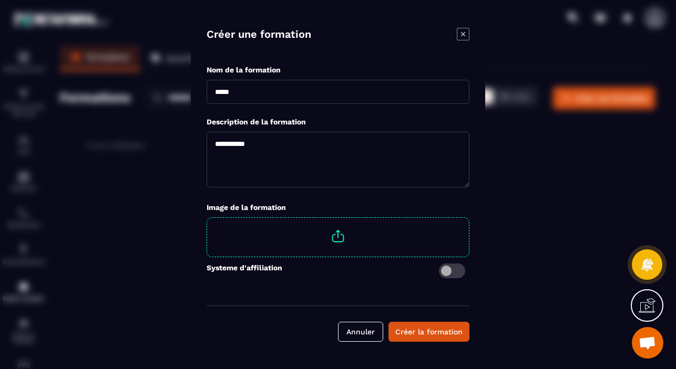 The width and height of the screenshot is (676, 369). Describe the element at coordinates (256, 122) in the screenshot. I see `label: Description de la formation` at that location.